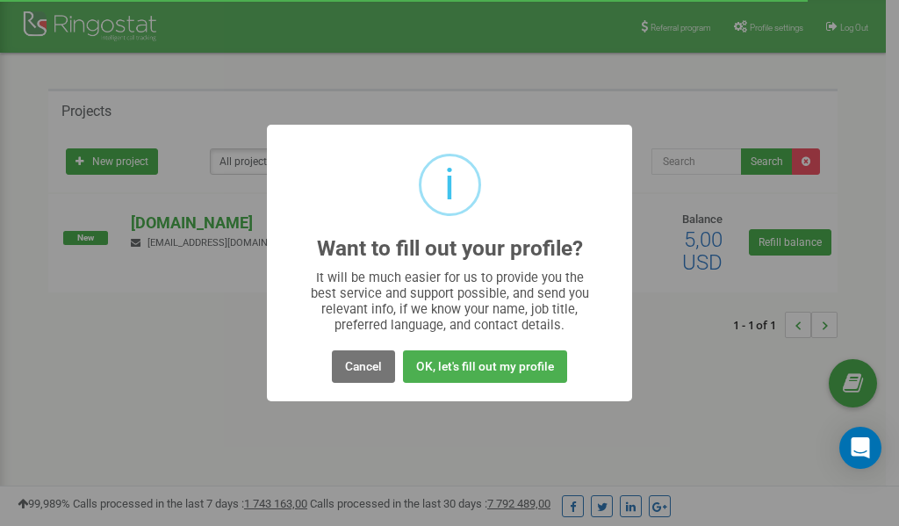 This screenshot has height=526, width=899. What do you see at coordinates (449, 301) in the screenshot?
I see `div: It will be much easier for us to provide you the best service and support possible, and send you ...` at bounding box center [449, 301].